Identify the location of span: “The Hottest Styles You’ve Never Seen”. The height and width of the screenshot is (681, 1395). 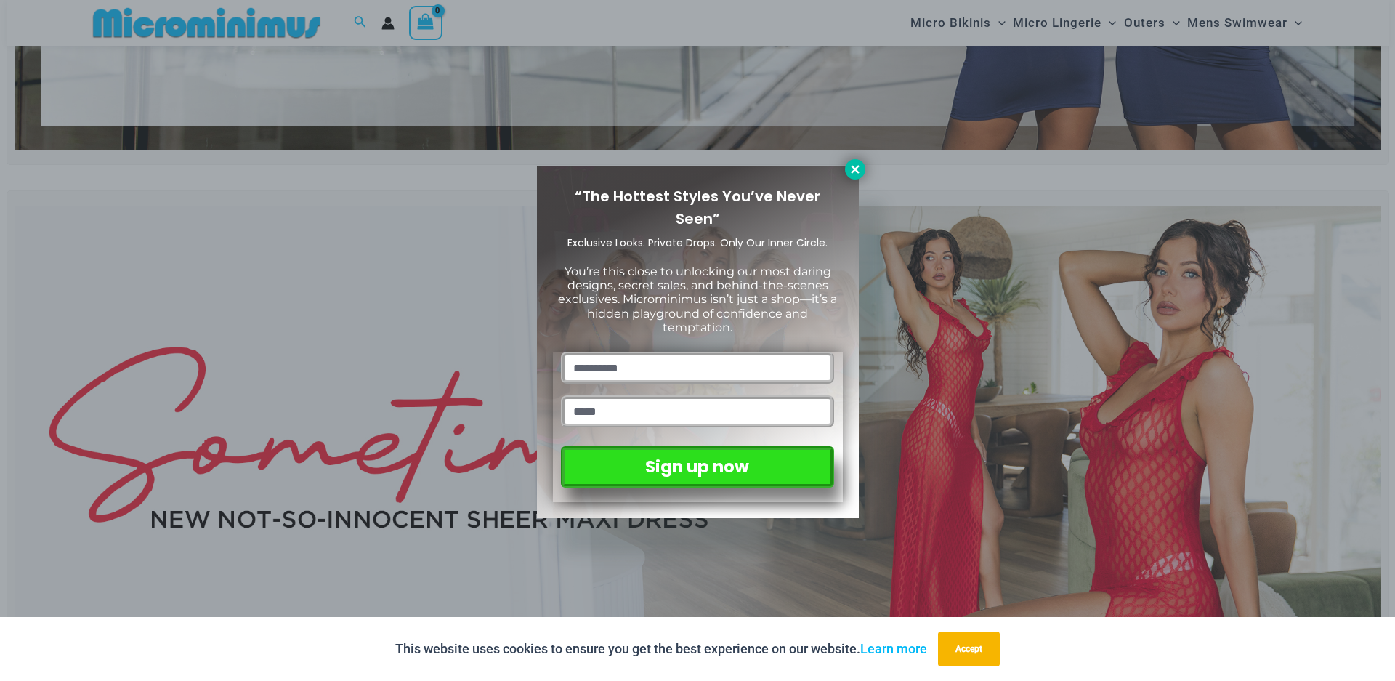
(698, 207).